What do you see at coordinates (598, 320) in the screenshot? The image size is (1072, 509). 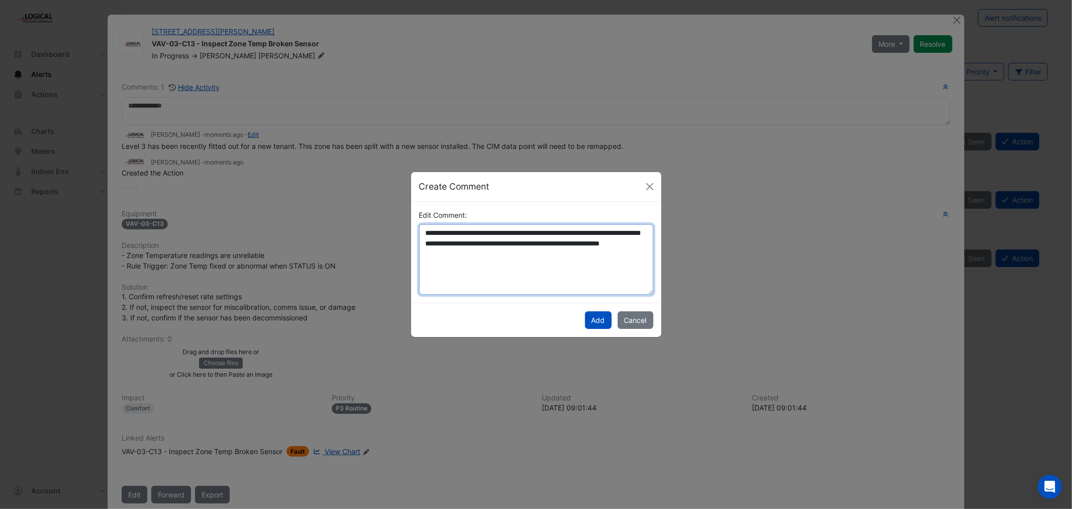 I see `button: Add` at bounding box center [598, 320].